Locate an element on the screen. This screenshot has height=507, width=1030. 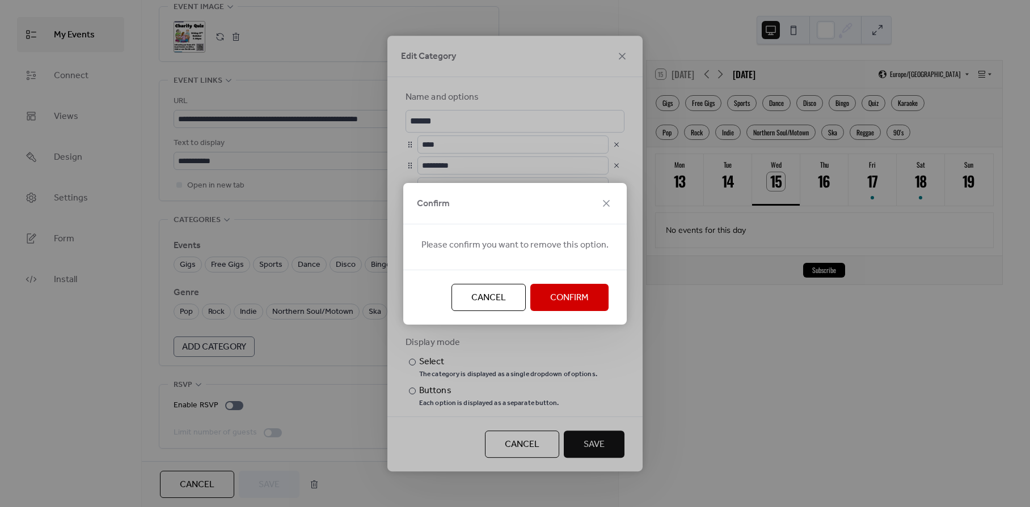
button: Cancel is located at coordinates (488, 298).